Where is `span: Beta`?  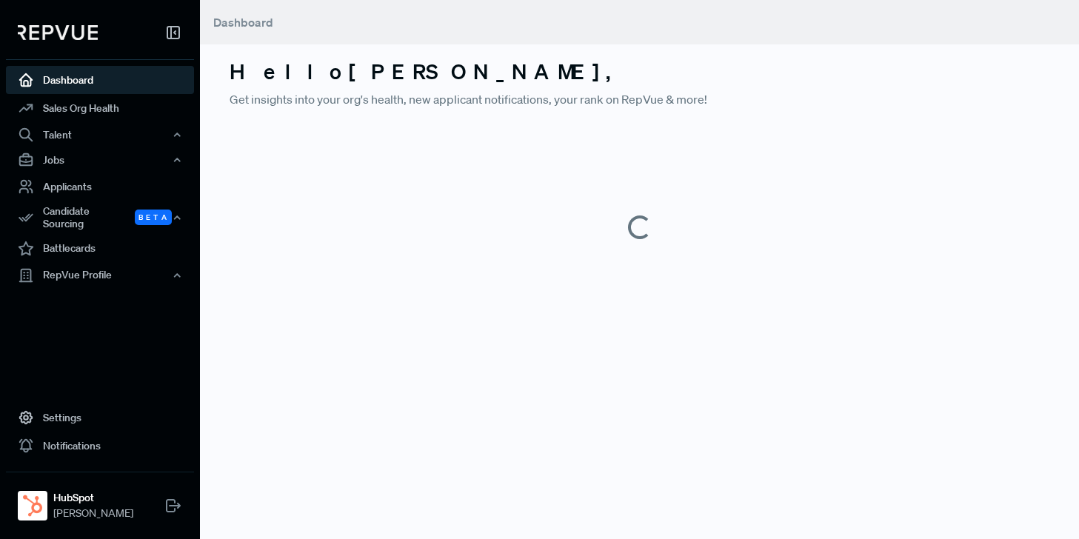 span: Beta is located at coordinates (153, 217).